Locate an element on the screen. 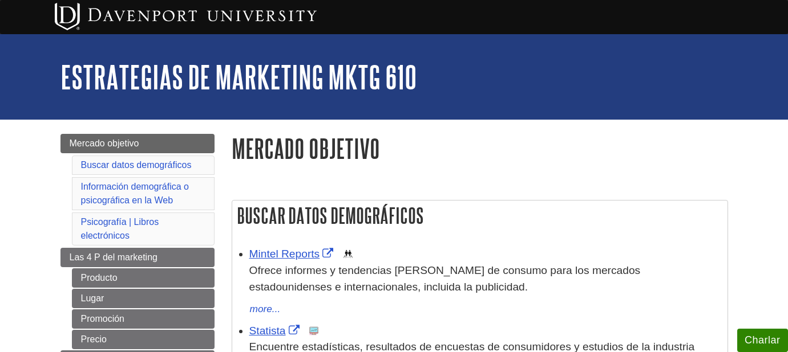 The width and height of the screenshot is (788, 352). a: Precio is located at coordinates (143, 340).